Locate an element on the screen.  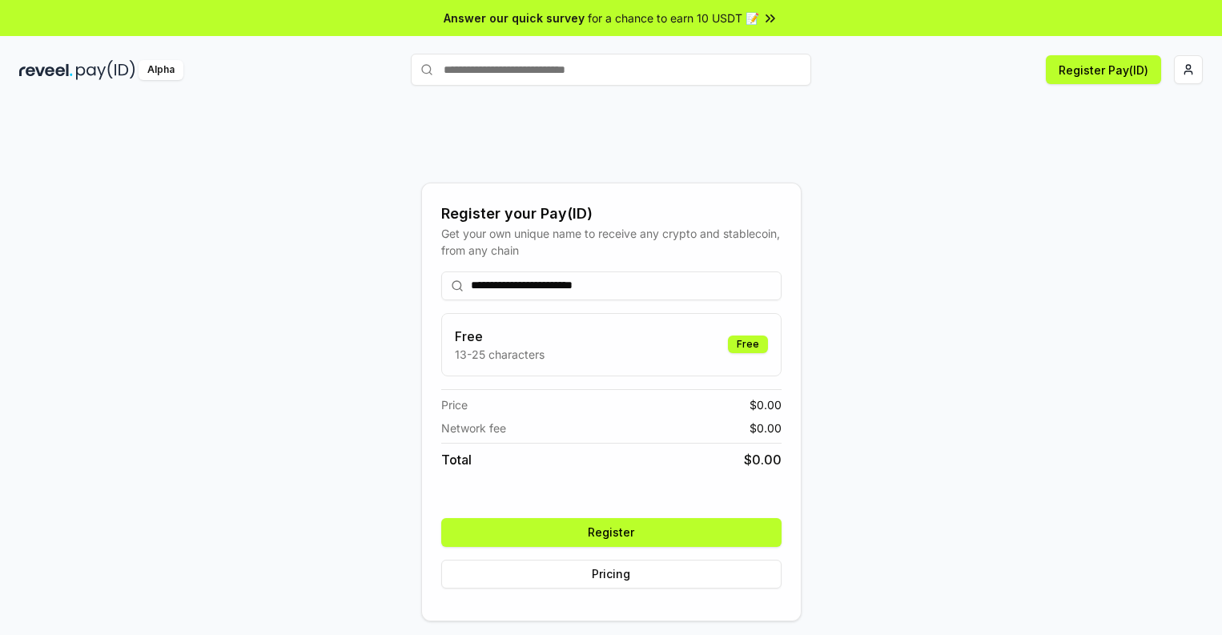
div: Alpha is located at coordinates (161, 70).